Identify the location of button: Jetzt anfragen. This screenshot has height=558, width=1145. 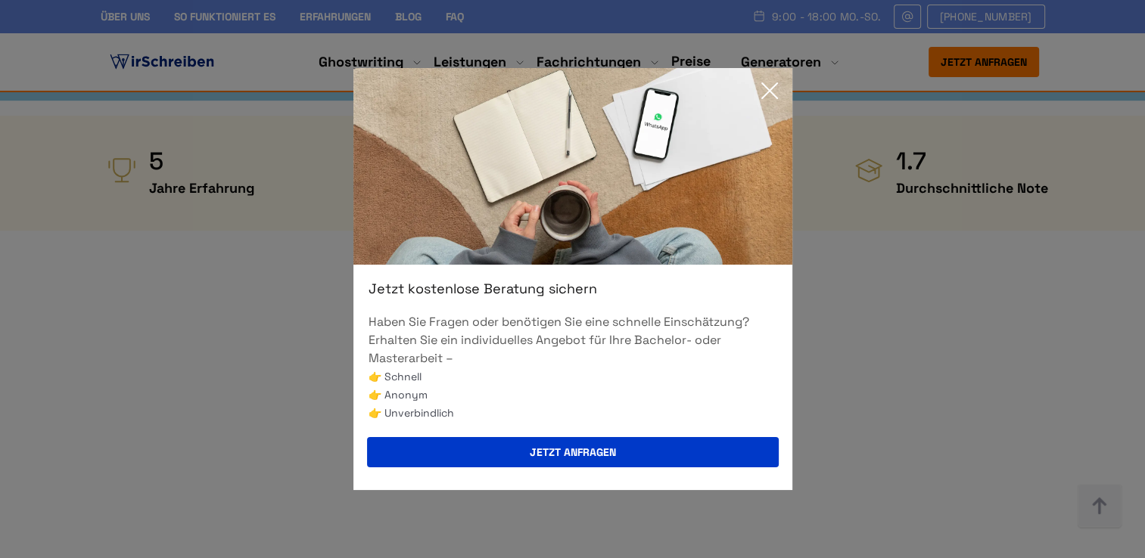
(573, 453).